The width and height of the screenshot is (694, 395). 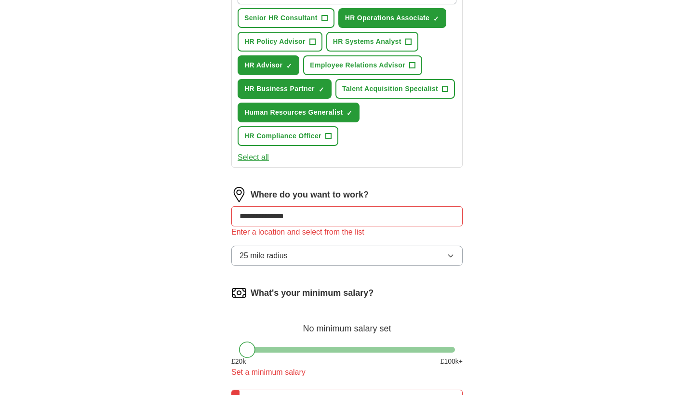 What do you see at coordinates (393, 18) in the screenshot?
I see `button: HR Operations Associate✓` at bounding box center [393, 18].